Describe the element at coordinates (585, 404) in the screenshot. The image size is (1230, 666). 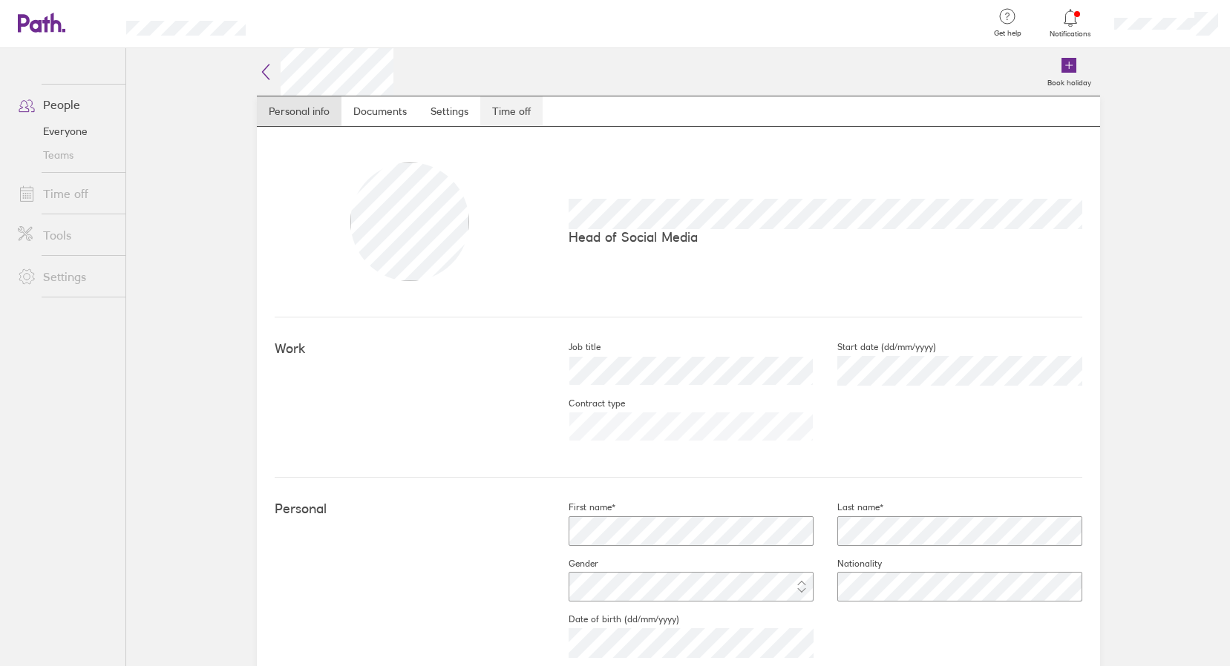
I see `label: Contract type` at that location.